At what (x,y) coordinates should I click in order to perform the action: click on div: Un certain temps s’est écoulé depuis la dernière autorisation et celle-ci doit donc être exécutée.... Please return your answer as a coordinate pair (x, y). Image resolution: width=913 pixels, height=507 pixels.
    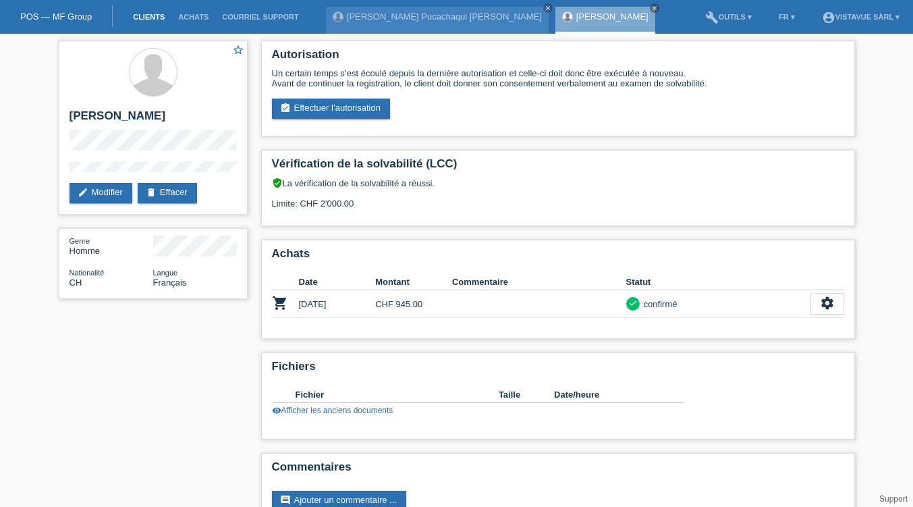
    Looking at the image, I should click on (558, 78).